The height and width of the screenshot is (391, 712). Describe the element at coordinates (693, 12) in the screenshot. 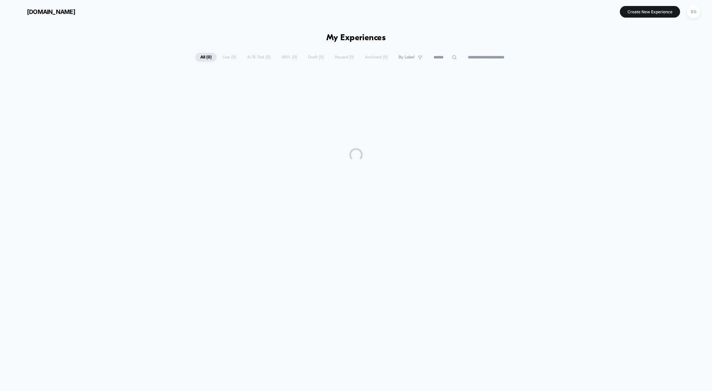

I see `div: BS` at that location.